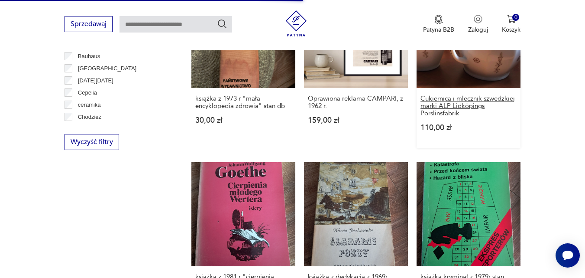 This screenshot has height=278, width=585. What do you see at coordinates (439, 19) in the screenshot?
I see `img: Ikona medalu` at bounding box center [439, 19].